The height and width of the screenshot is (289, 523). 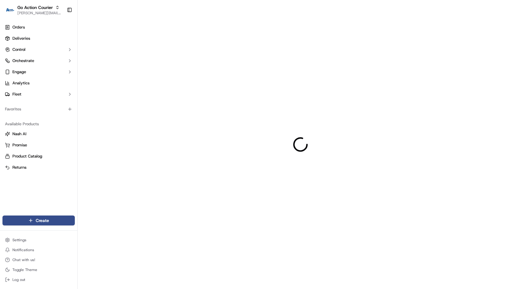 I want to click on button: Log out, so click(x=38, y=280).